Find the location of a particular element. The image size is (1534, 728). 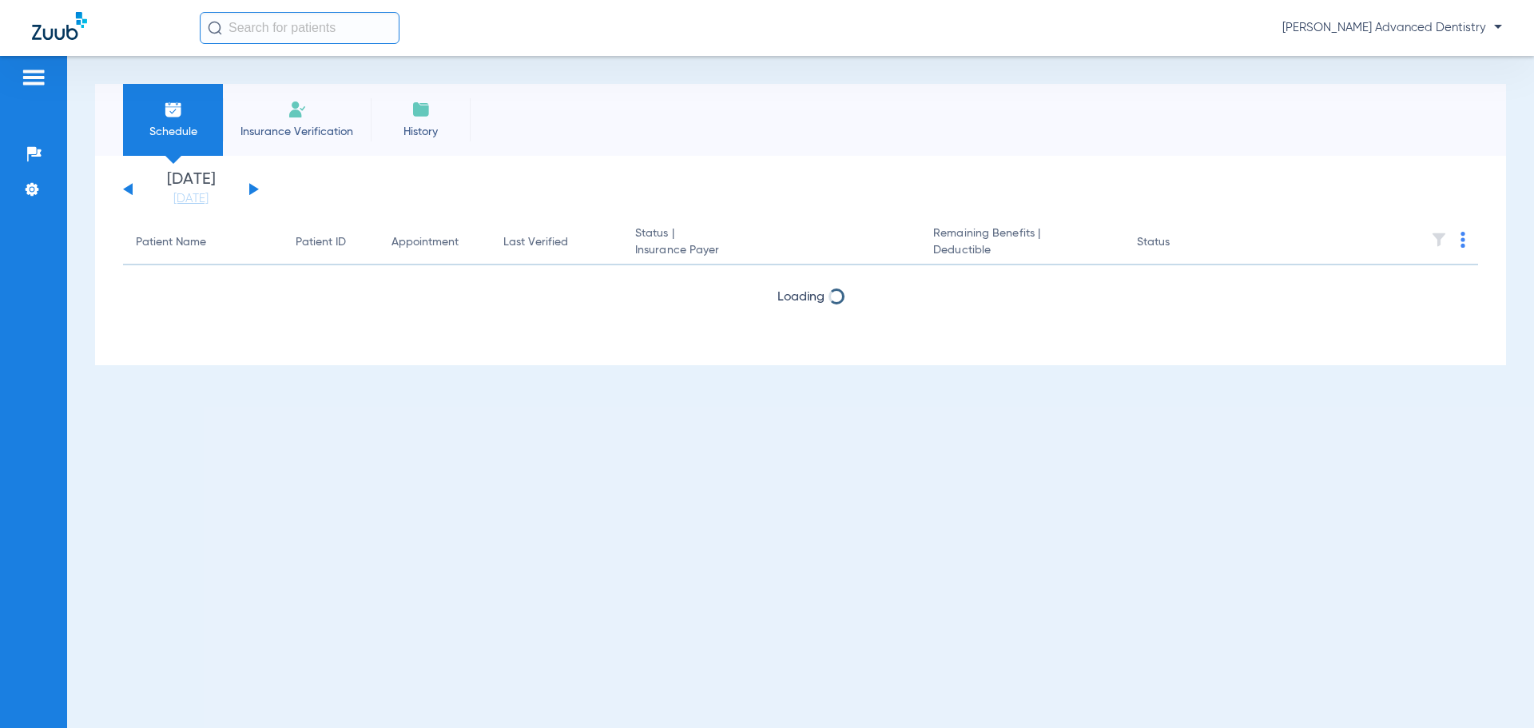

span: Loading is located at coordinates (801, 297).